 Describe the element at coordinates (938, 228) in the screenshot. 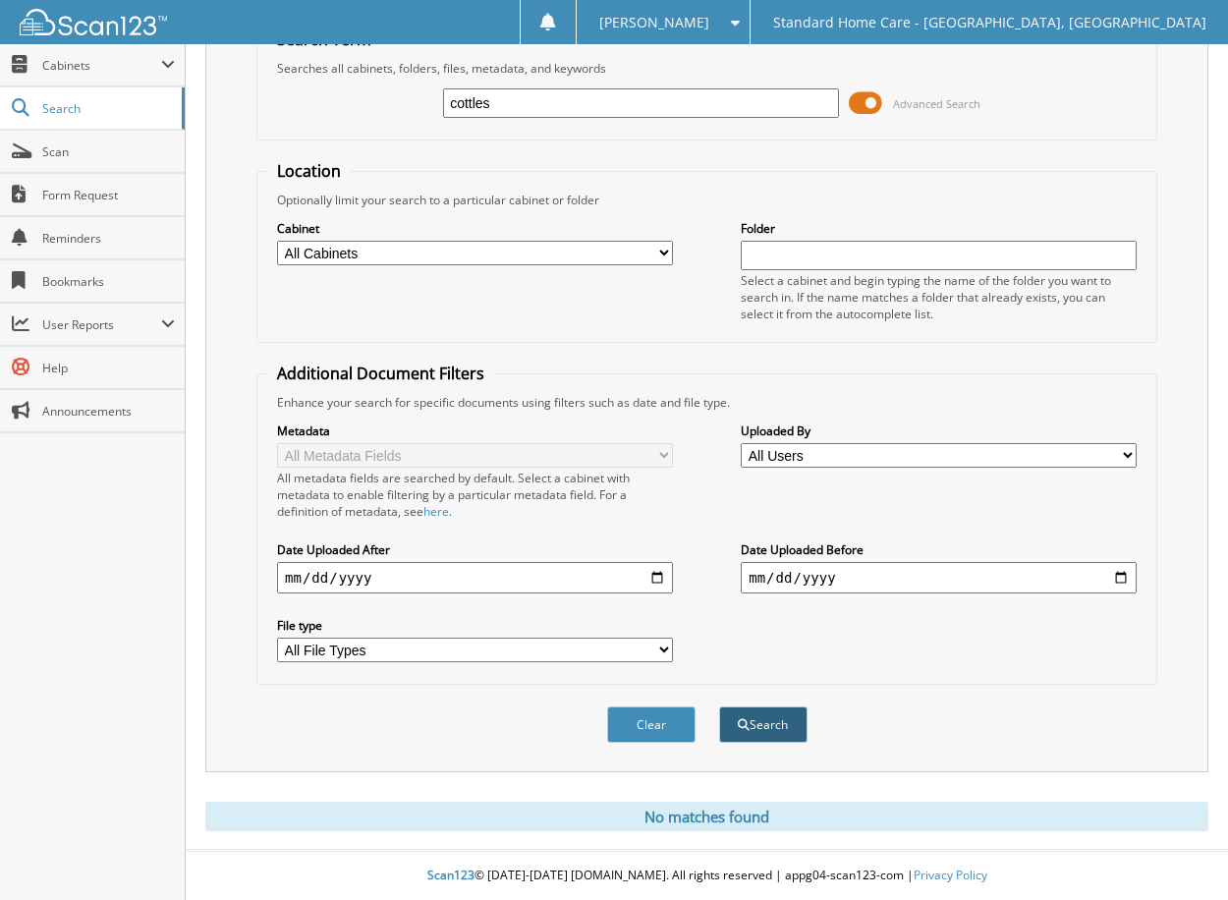

I see `label: Folder` at that location.